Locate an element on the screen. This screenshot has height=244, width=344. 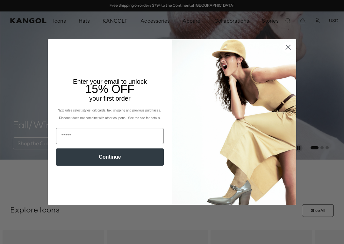
img: 93be19ad-e773-4382-80b9-c9d740c9197f.jpeg is located at coordinates (234, 122).